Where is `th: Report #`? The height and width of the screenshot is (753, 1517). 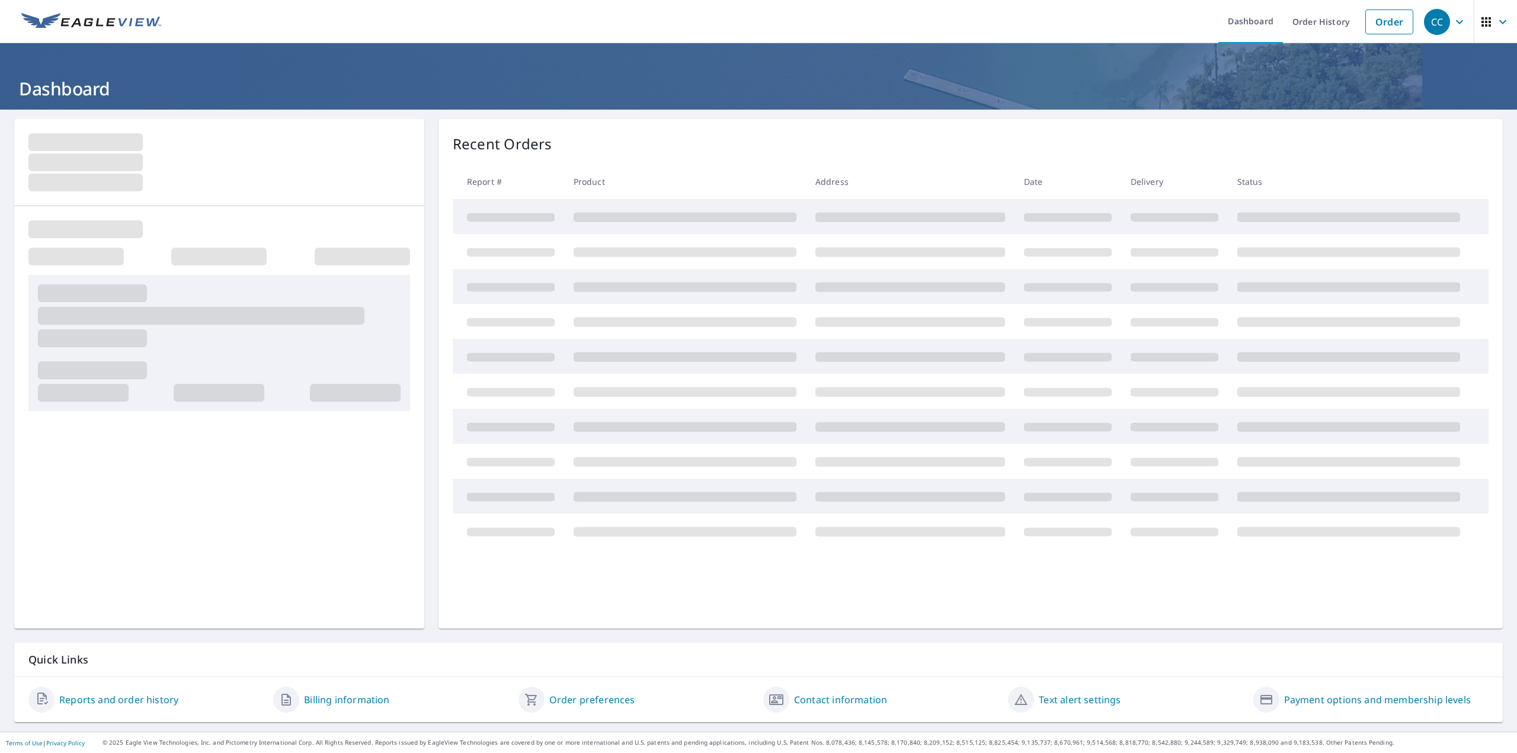
th: Report # is located at coordinates (508, 181).